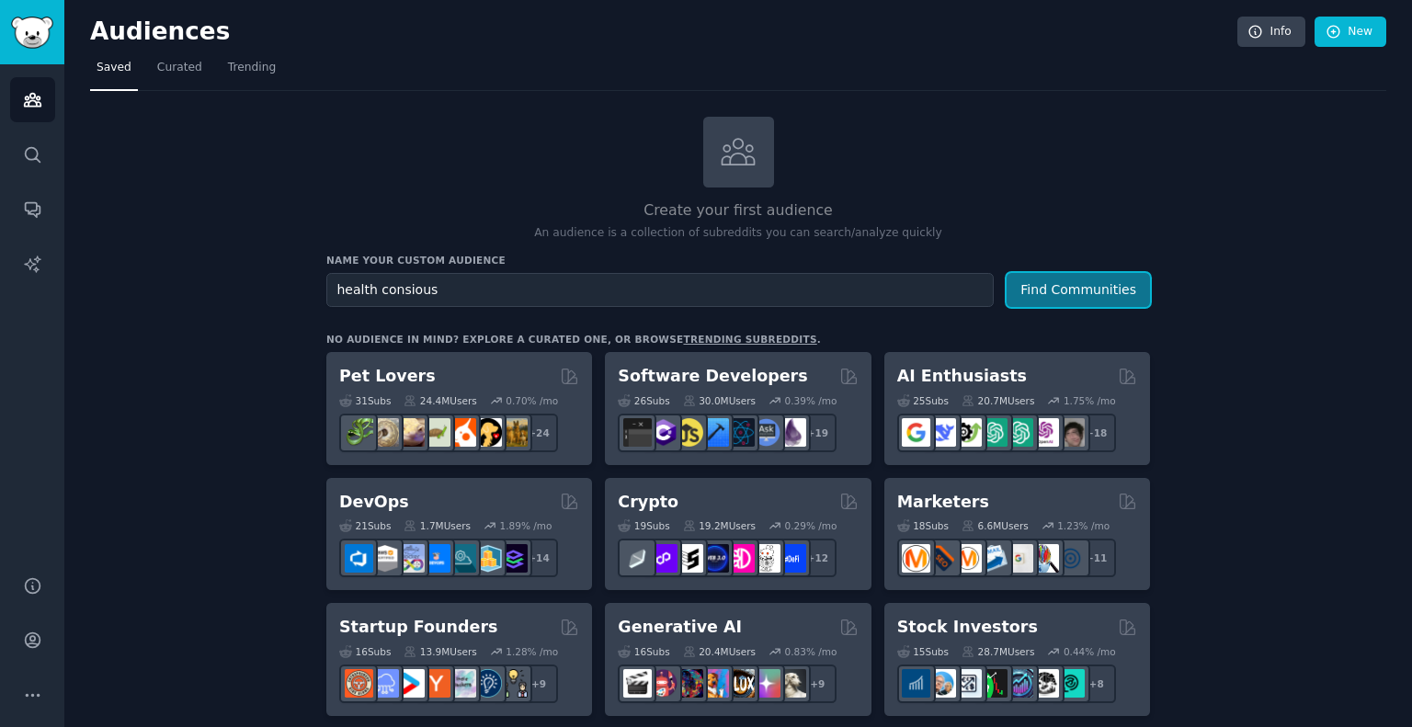 This screenshot has height=727, width=1412. Describe the element at coordinates (664, 32) in the screenshot. I see `h2: Audiences` at that location.